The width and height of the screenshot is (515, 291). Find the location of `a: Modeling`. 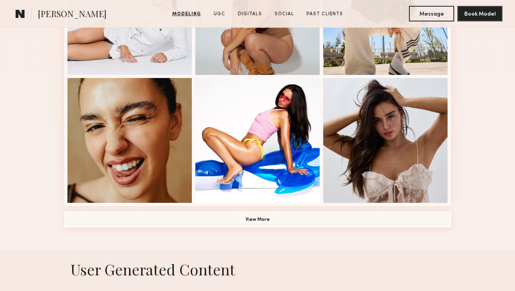

a: Modeling is located at coordinates (187, 14).